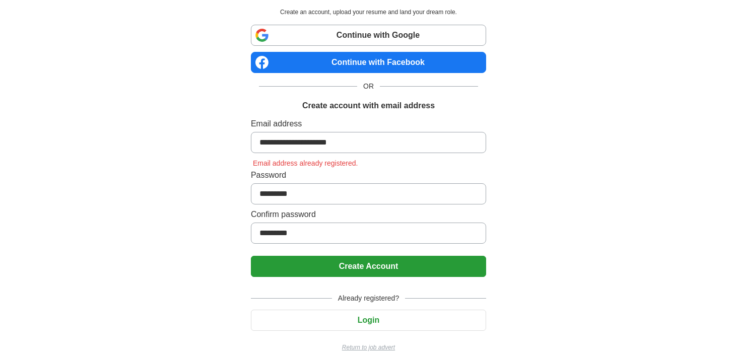  Describe the element at coordinates (368, 124) in the screenshot. I see `label: Email address` at that location.